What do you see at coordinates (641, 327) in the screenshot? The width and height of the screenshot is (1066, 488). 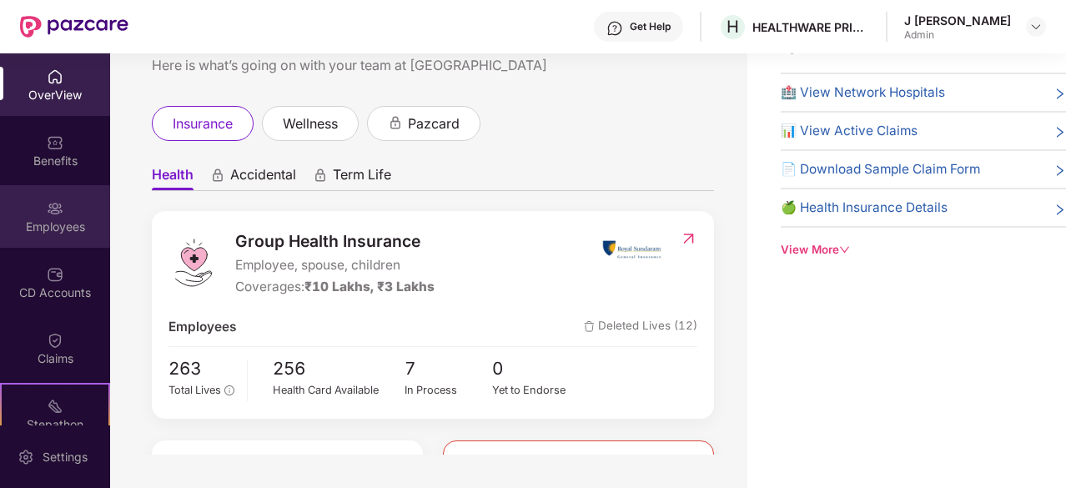 I see `span: Deleted Lives (12)` at bounding box center [641, 327].